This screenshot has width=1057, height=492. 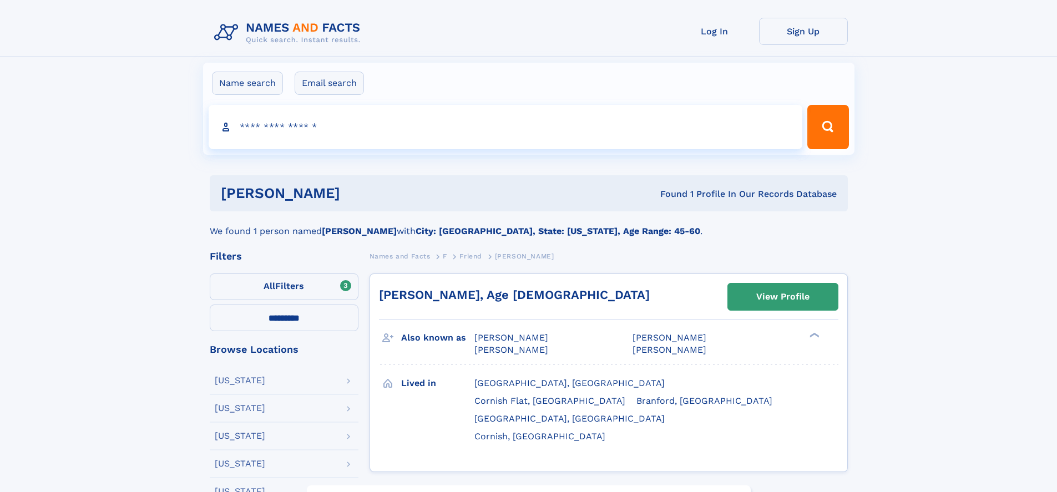 What do you see at coordinates (470, 256) in the screenshot?
I see `a: Friend` at bounding box center [470, 256].